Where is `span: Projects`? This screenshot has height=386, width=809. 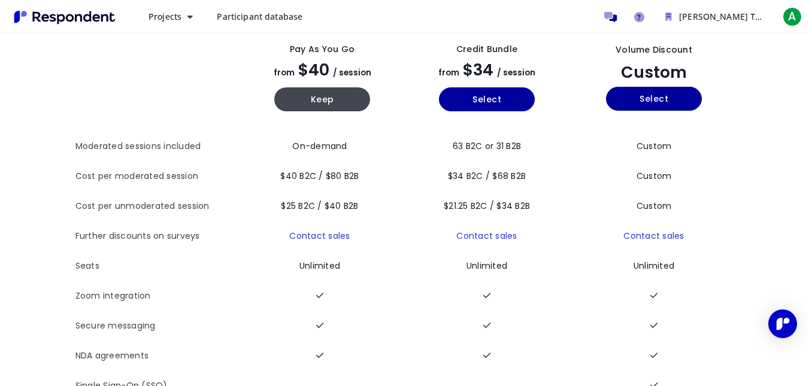
span: Projects is located at coordinates (165, 16).